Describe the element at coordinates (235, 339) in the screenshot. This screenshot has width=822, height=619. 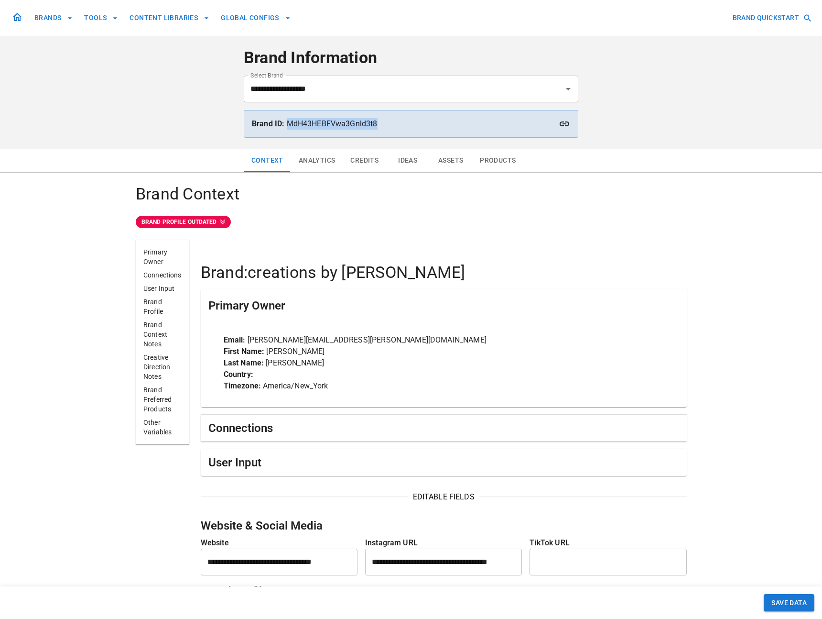
I see `strong: Email:` at that location.